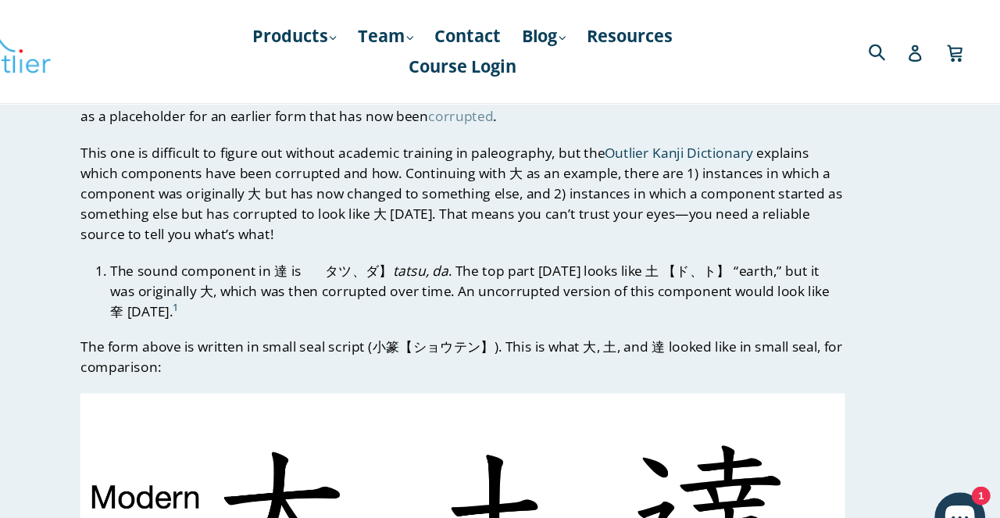  Describe the element at coordinates (498, 107) in the screenshot. I see `a: corrupted` at that location.